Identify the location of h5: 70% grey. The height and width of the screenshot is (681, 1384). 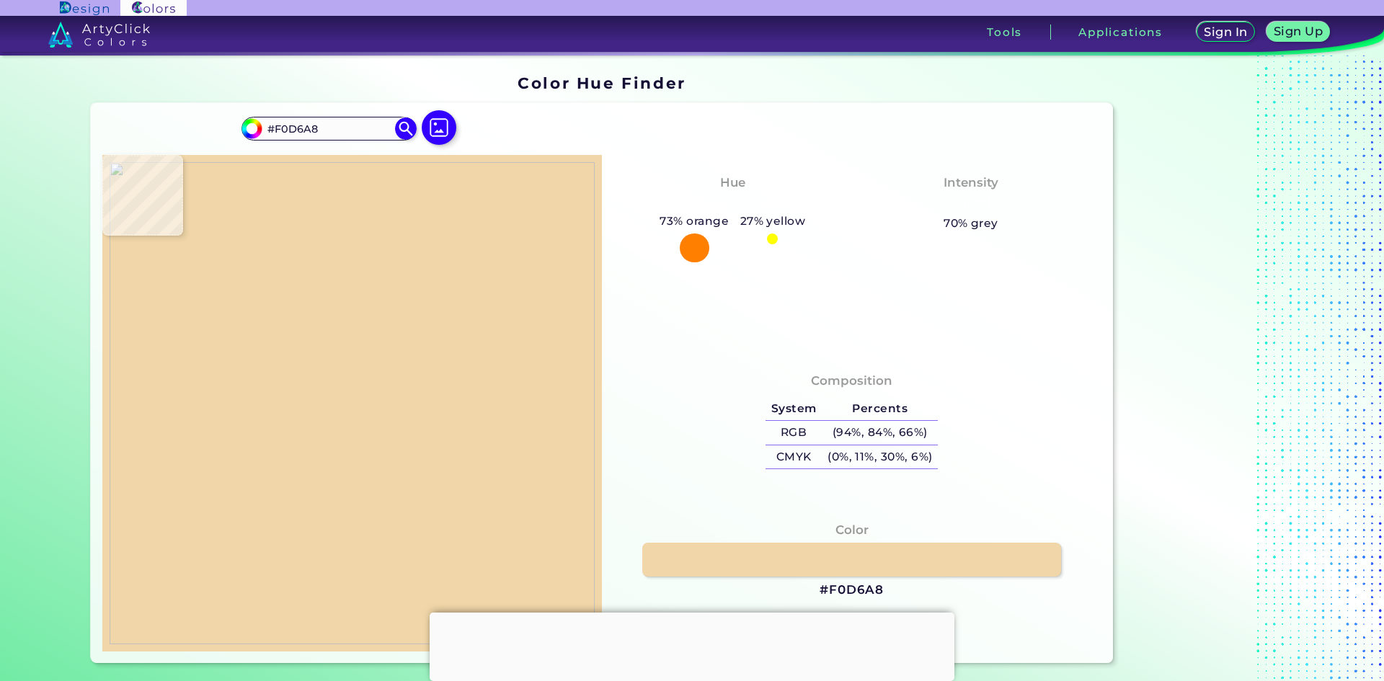
(971, 223).